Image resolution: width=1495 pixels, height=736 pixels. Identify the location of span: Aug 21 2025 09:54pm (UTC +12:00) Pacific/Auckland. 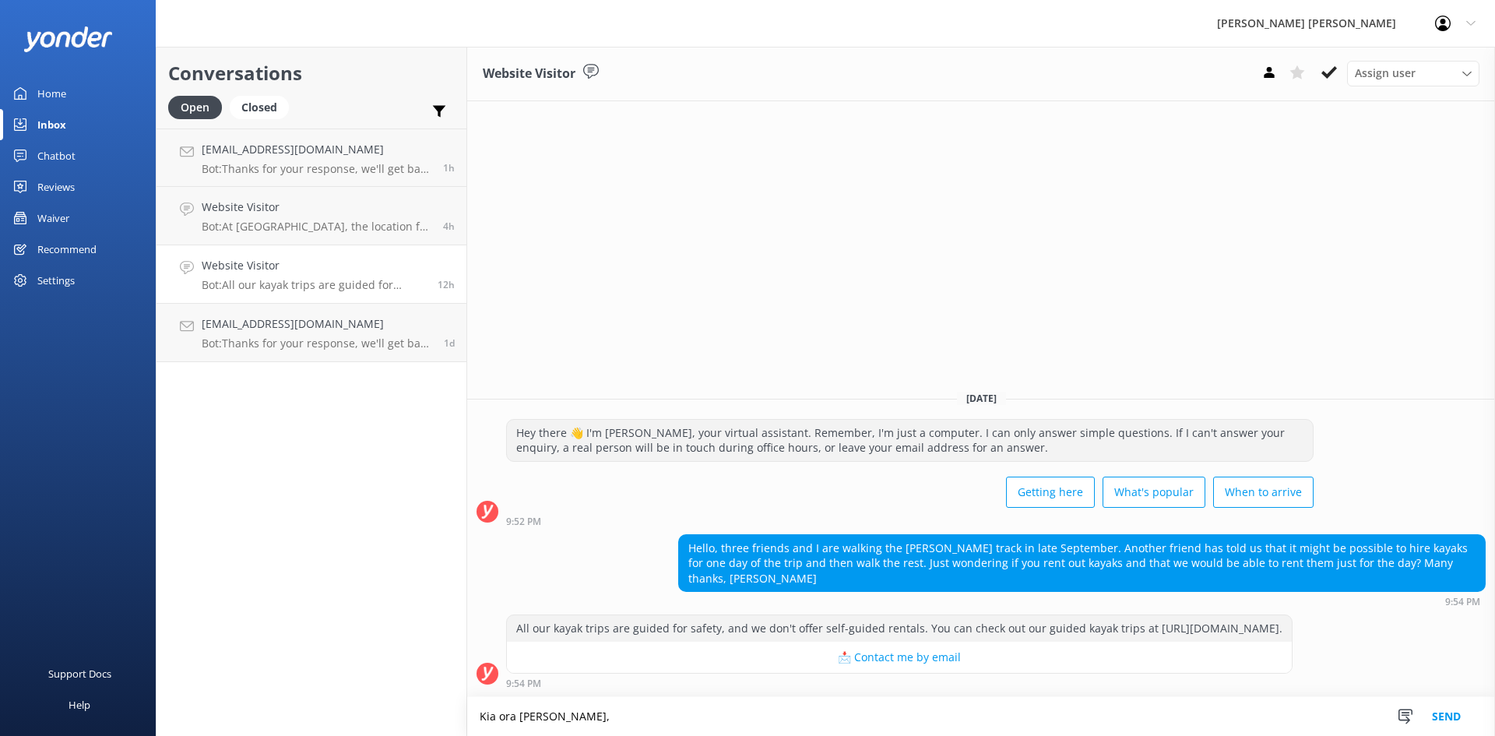
(446, 284).